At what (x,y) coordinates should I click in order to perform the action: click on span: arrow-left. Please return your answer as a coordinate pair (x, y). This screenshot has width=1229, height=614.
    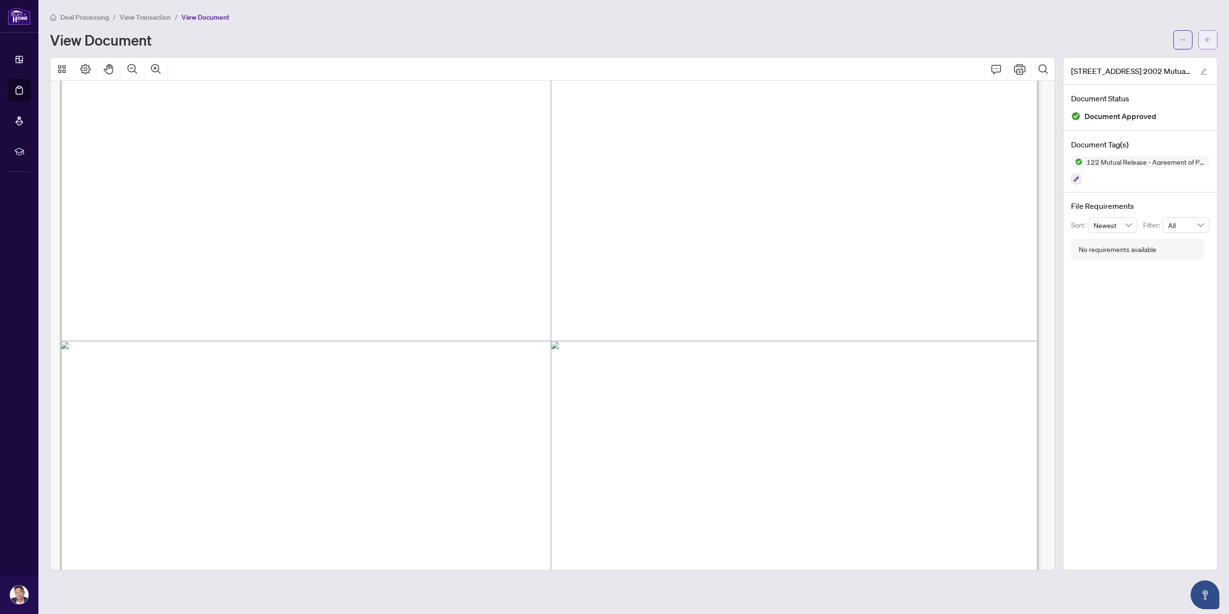
    Looking at the image, I should click on (1208, 40).